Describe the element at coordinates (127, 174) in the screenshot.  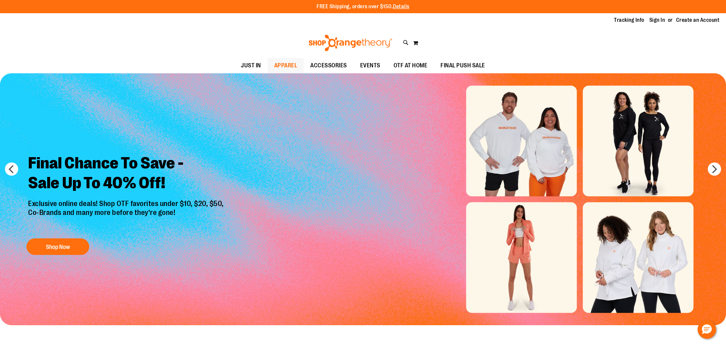
I see `h2: Final Chance To Save - Sale Up To 40% Off!` at that location.